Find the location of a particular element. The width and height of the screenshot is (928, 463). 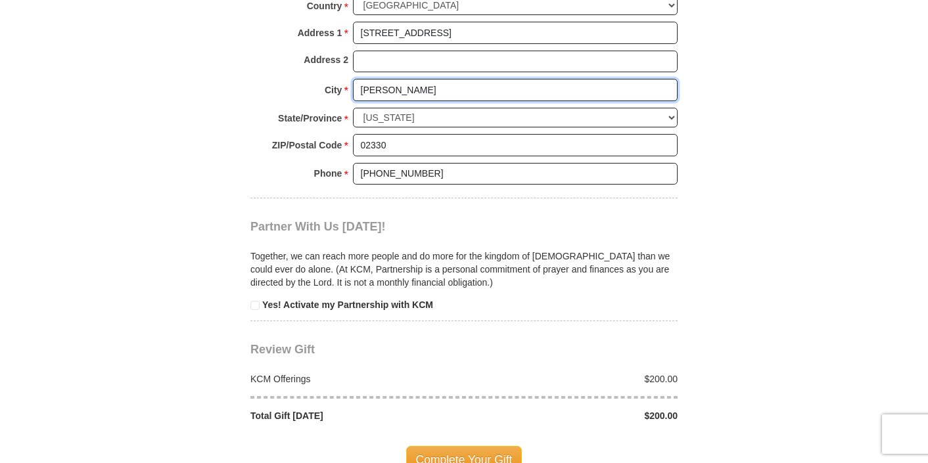

strong: Address 2 is located at coordinates (326, 60).